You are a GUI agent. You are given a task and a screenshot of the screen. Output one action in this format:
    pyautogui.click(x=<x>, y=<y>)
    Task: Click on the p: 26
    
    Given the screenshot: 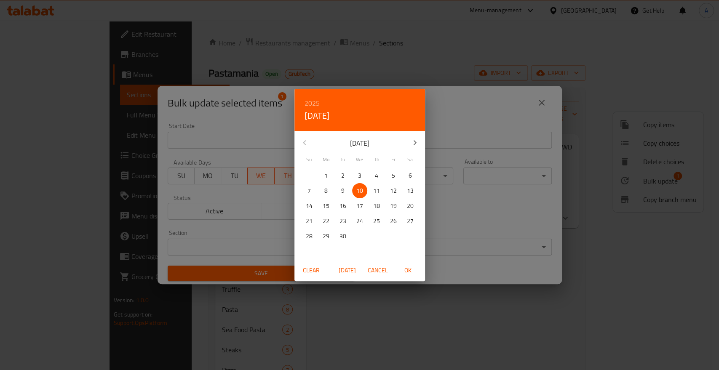 What is the action you would take?
    pyautogui.click(x=393, y=221)
    